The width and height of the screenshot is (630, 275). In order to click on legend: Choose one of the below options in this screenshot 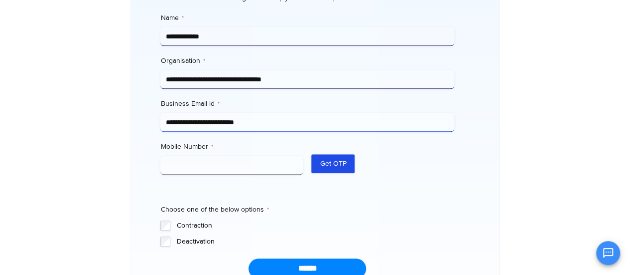, I will do `click(214, 209)`.